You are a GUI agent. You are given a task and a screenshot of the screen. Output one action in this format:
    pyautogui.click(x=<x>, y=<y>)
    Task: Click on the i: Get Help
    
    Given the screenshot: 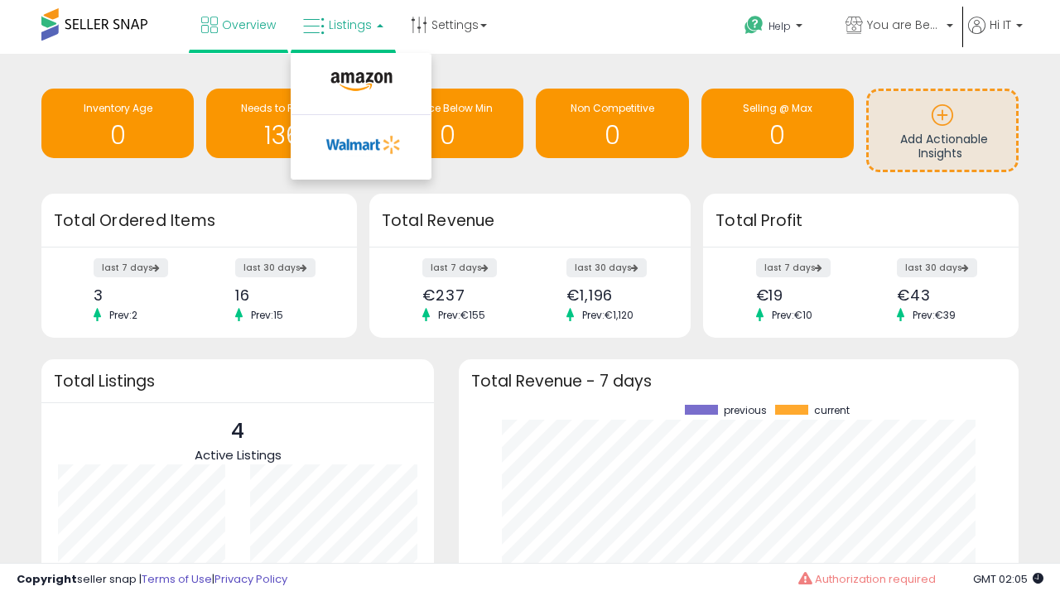 What is the action you would take?
    pyautogui.click(x=753, y=25)
    